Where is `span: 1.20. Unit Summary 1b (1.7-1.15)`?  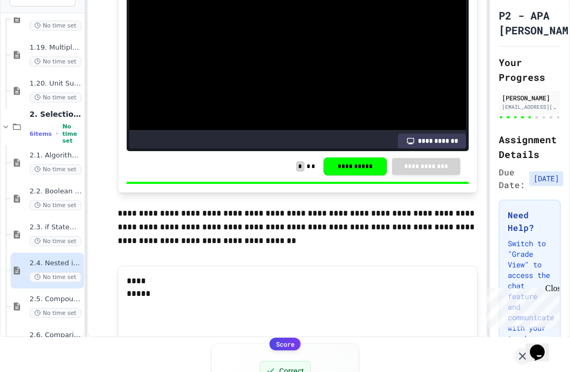
span: 1.20. Unit Summary 1b (1.7-1.15) is located at coordinates (55, 83).